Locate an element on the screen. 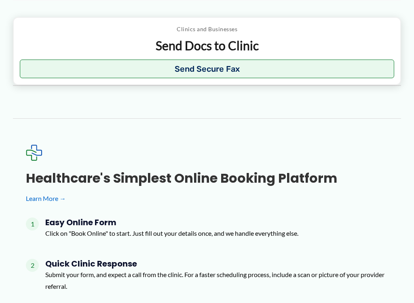 The image size is (414, 303). button: Send Secure Fax is located at coordinates (207, 69).